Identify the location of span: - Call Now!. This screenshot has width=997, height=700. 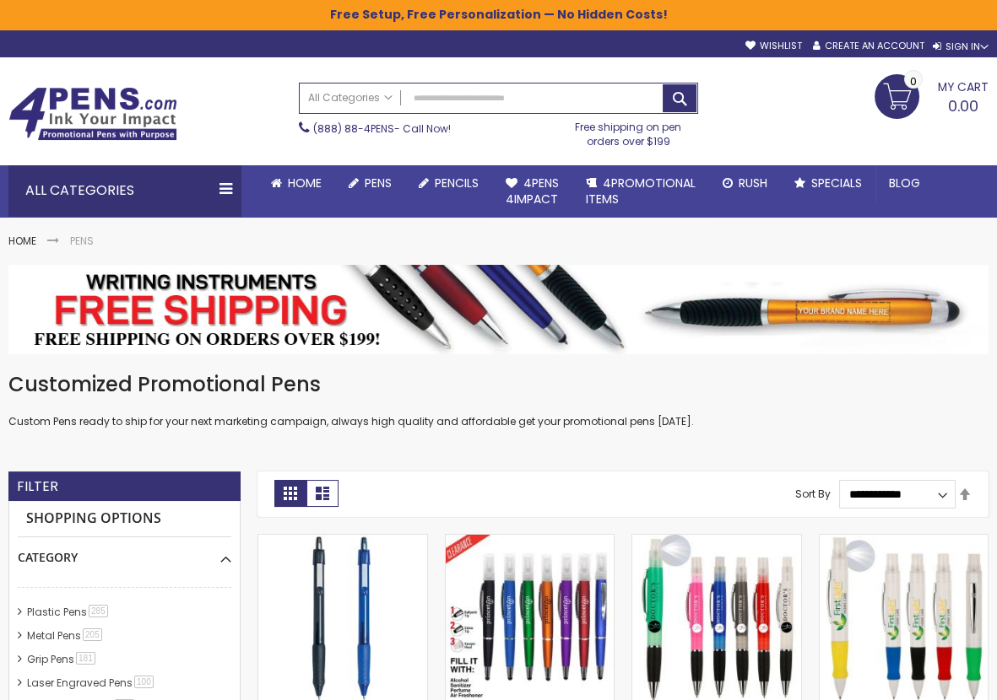
(381, 128).